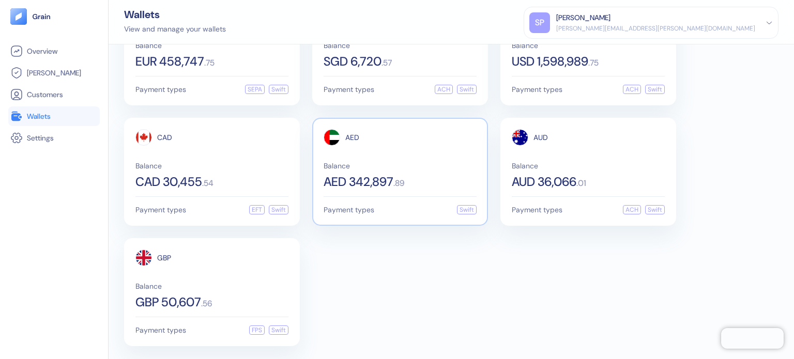 The image size is (794, 359). What do you see at coordinates (257, 330) in the screenshot?
I see `div: FPS` at bounding box center [257, 330].